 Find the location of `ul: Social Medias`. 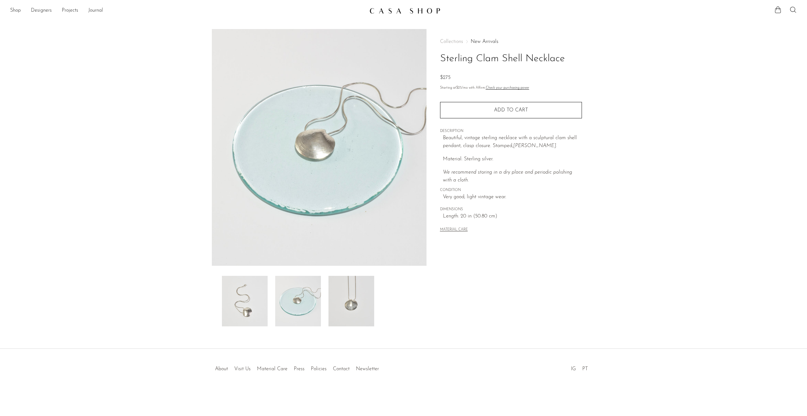

ul: Social Medias is located at coordinates (579, 367).